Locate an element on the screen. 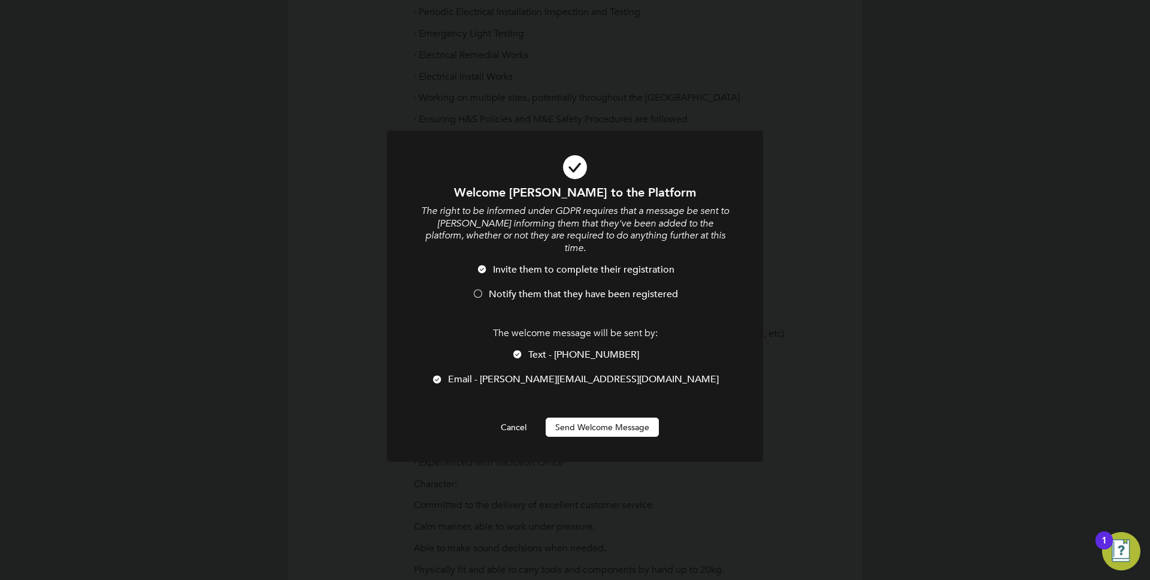 Image resolution: width=1150 pixels, height=580 pixels. button: Cancel is located at coordinates (513, 427).